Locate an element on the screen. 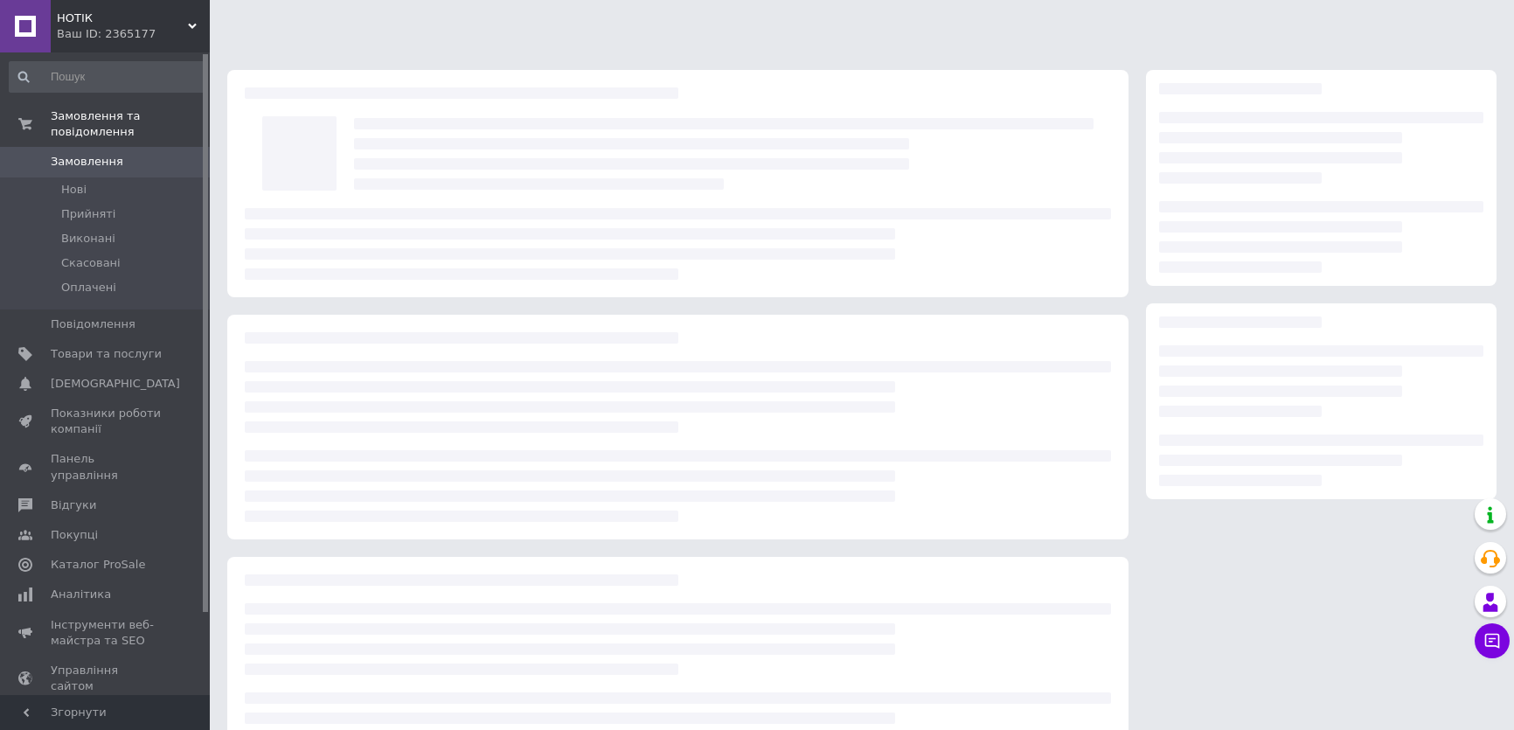 The height and width of the screenshot is (730, 1514). span: Прийняті is located at coordinates (88, 214).